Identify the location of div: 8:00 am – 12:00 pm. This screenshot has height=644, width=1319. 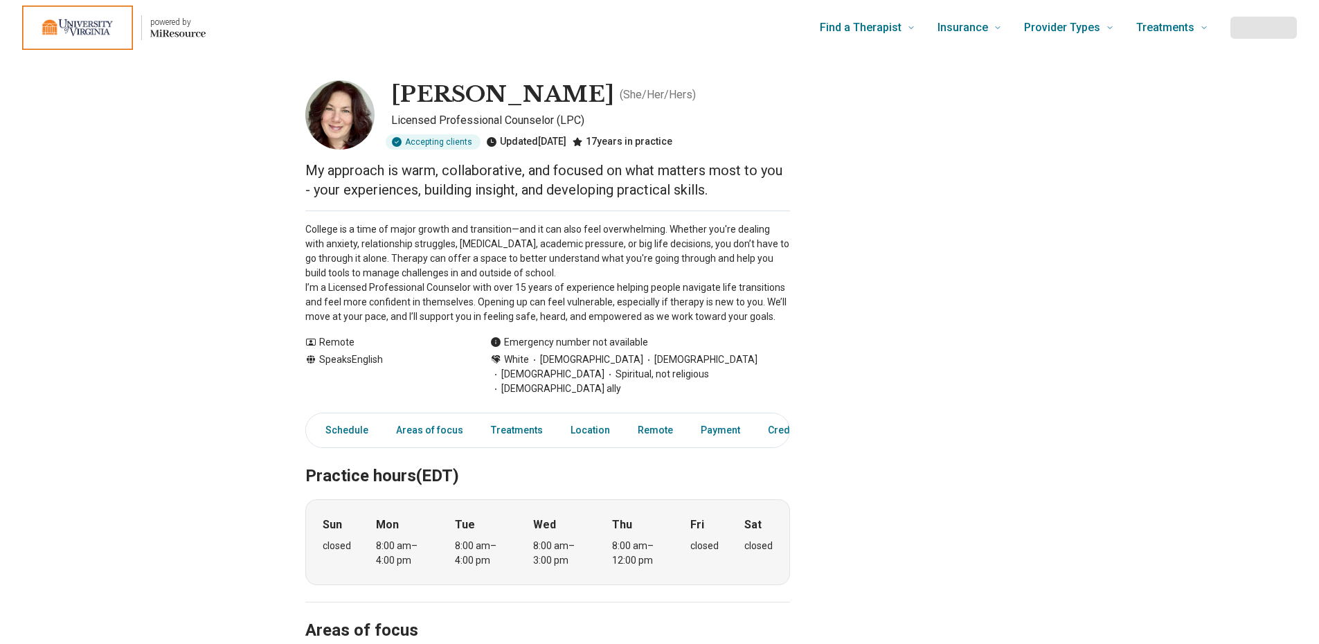
(639, 553).